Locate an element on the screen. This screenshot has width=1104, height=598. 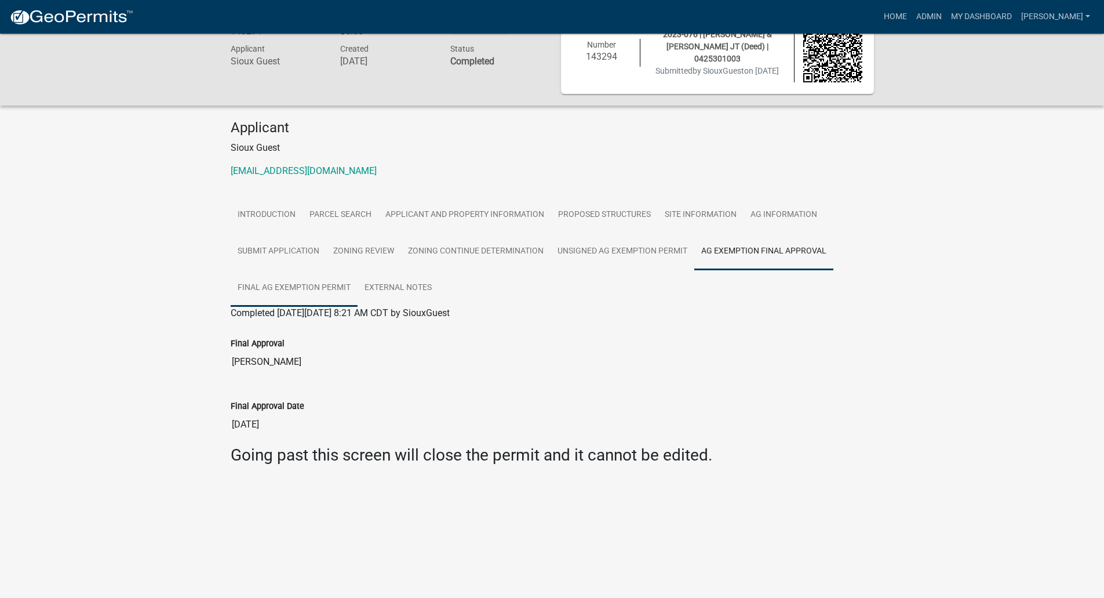
img: QR code is located at coordinates (833, 53).